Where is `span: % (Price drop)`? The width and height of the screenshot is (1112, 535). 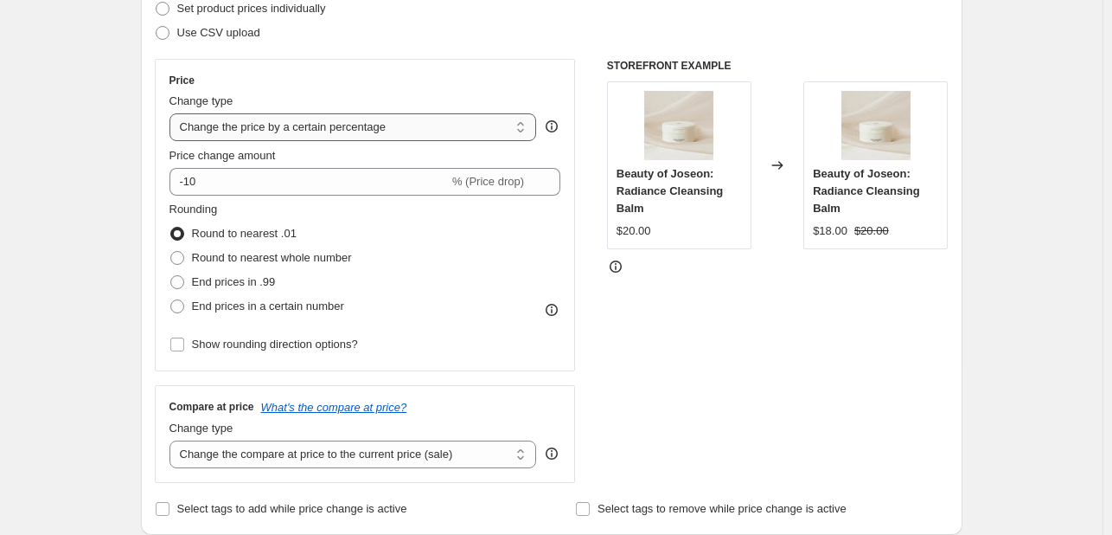 span: % (Price drop) is located at coordinates (488, 181).